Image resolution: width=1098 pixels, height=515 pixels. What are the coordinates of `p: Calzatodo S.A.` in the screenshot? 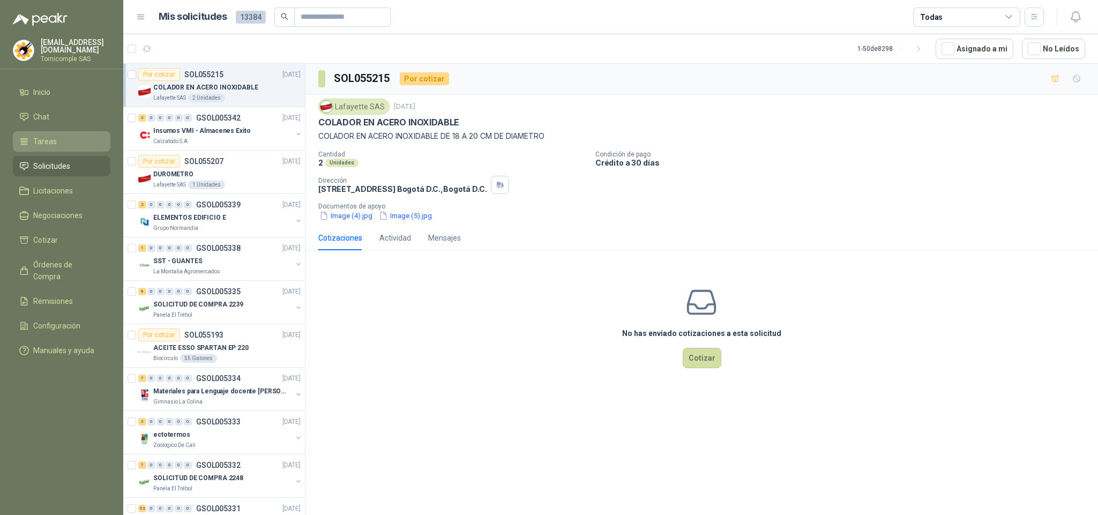 It's located at (171, 142).